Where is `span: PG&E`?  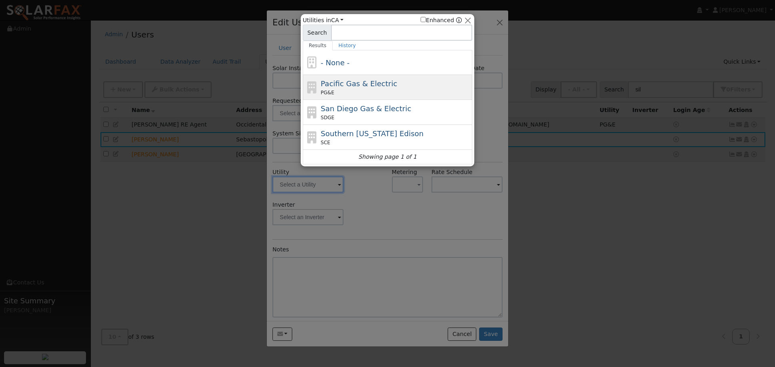
span: PG&E is located at coordinates (327, 93).